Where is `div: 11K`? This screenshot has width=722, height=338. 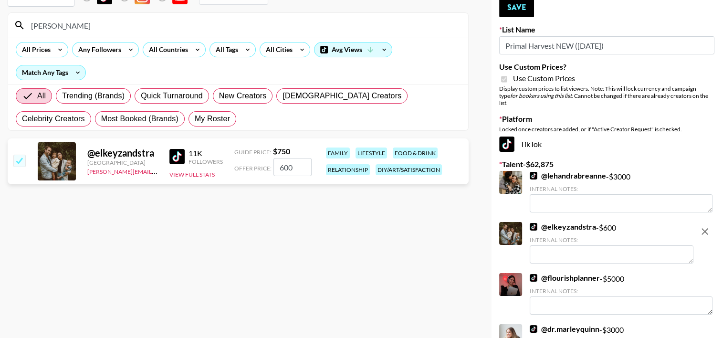
div: 11K is located at coordinates (206, 153).